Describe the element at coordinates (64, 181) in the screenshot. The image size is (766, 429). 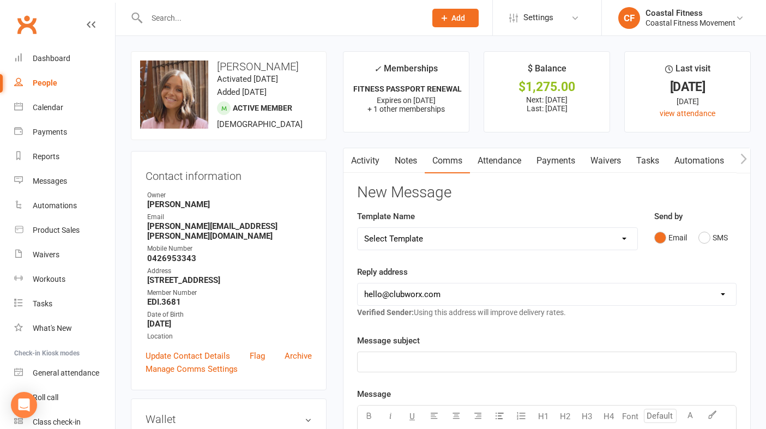
I see `a: Messages` at that location.